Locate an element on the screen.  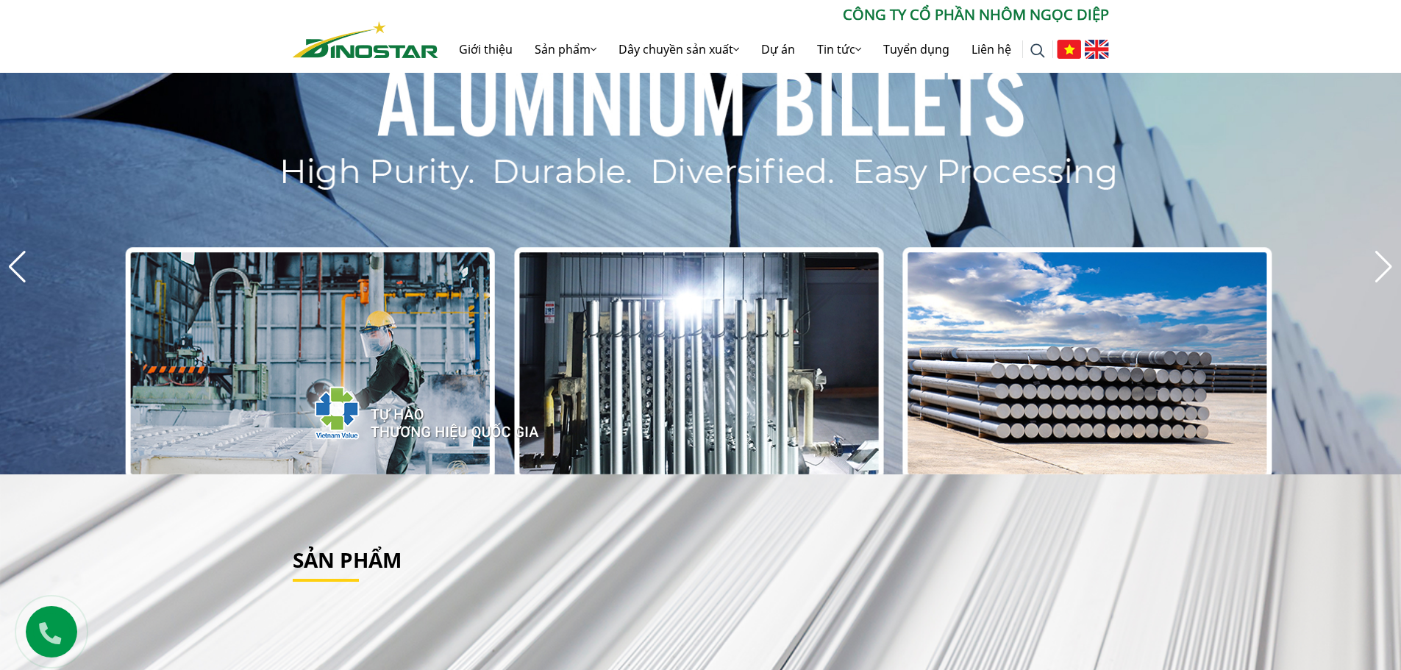
a: Tuyển dụng is located at coordinates (916, 49).